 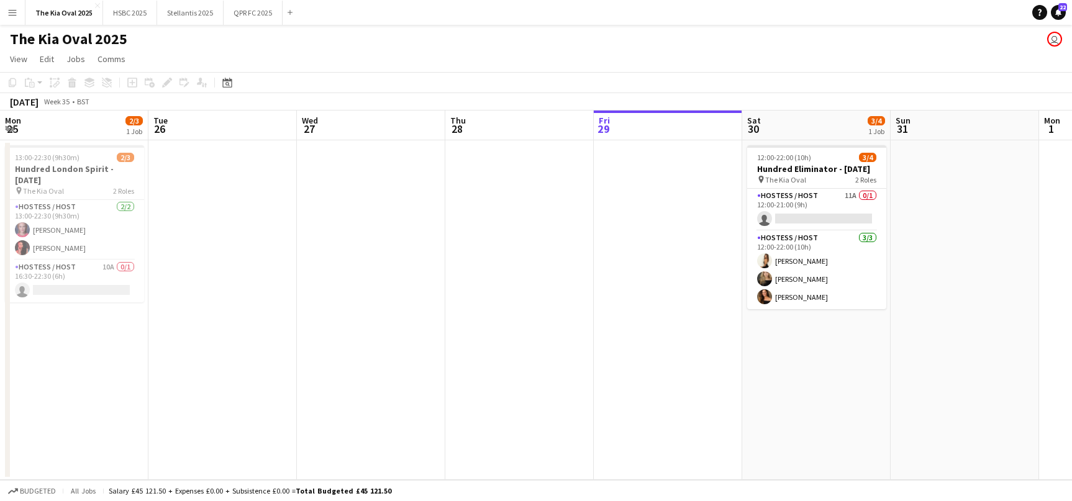 I want to click on span: 27, so click(x=309, y=129).